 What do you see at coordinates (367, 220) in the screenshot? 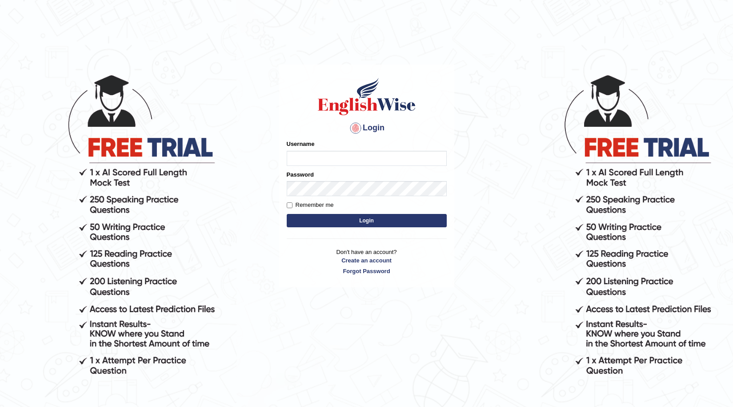
I see `button: Login` at bounding box center [367, 220].